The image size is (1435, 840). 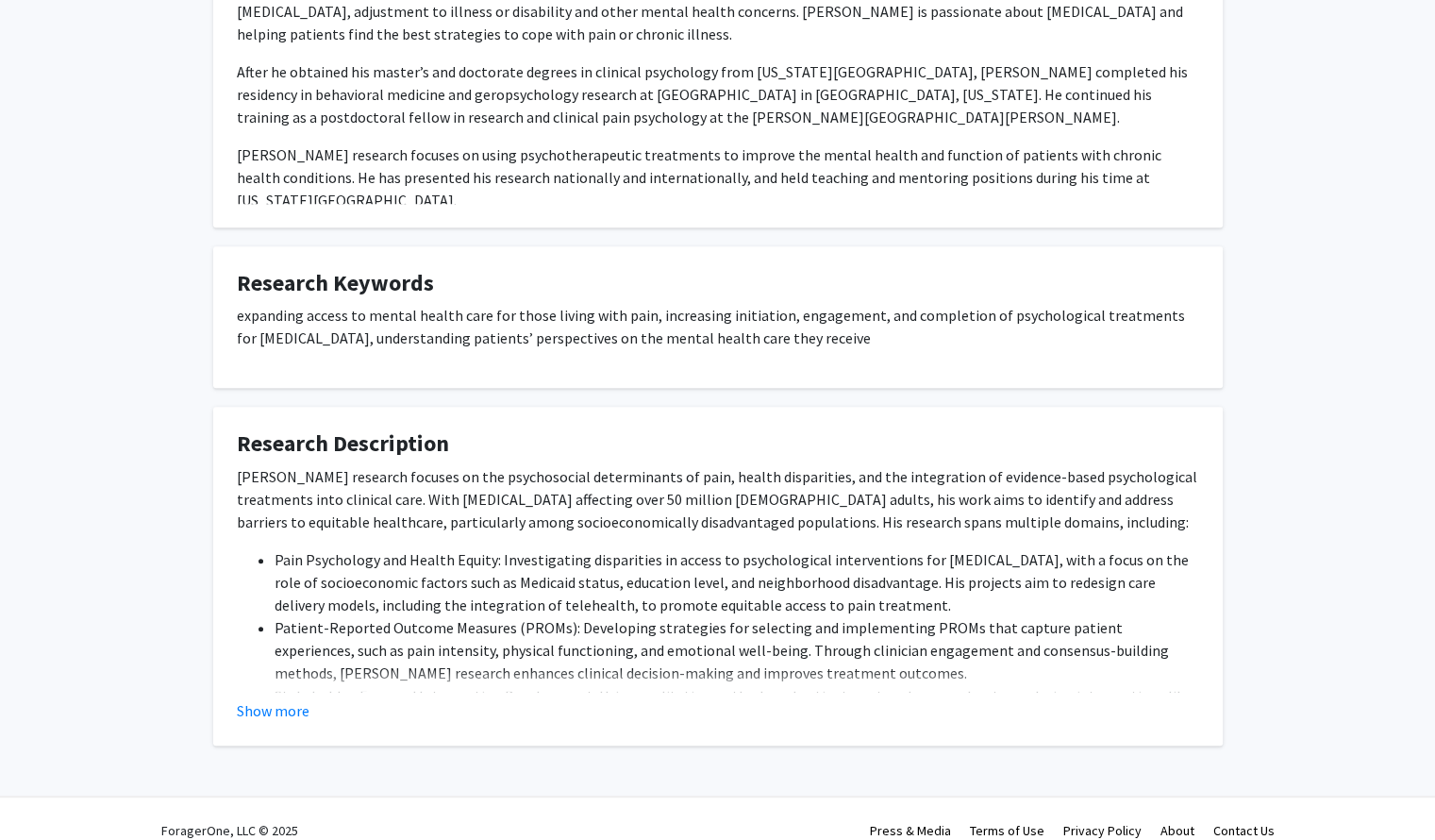 What do you see at coordinates (1102, 830) in the screenshot?
I see `a: Privacy Policy` at bounding box center [1102, 830].